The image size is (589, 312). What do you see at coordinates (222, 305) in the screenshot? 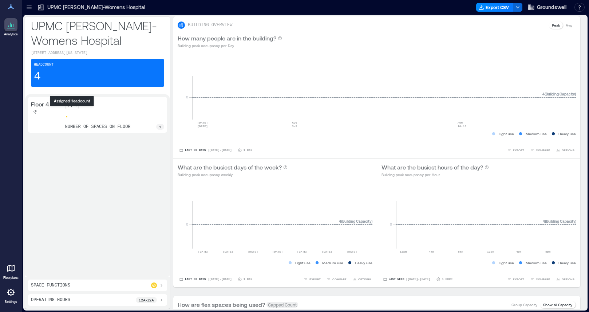
I see `p: How are flex spaces being used?` at bounding box center [222, 305].